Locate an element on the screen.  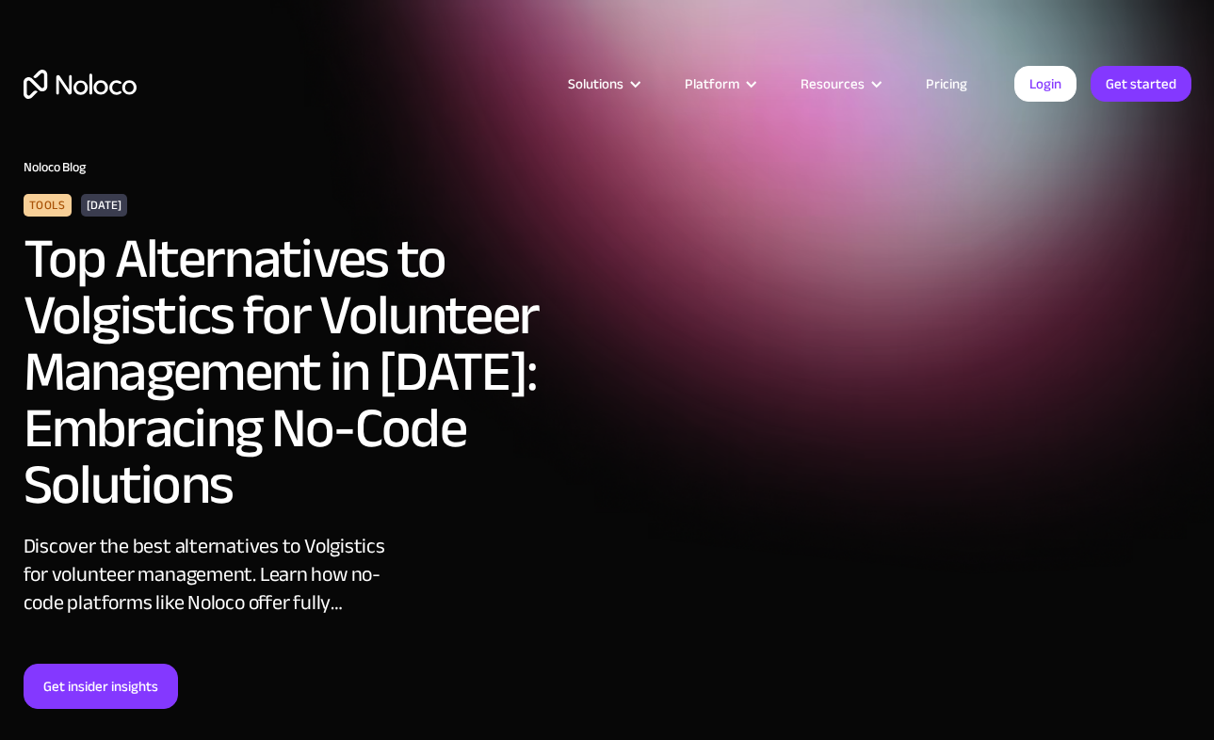
a: Login is located at coordinates (1046, 84).